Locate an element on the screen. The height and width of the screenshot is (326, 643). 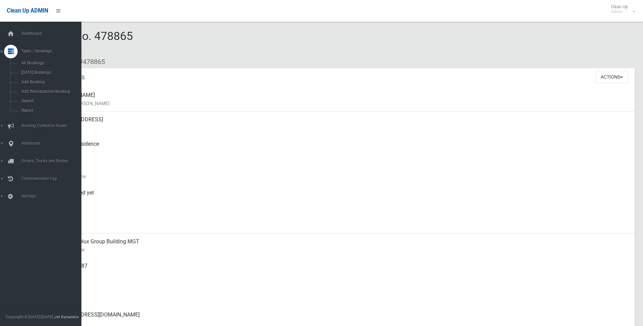
small: Admin is located at coordinates (619, 12).